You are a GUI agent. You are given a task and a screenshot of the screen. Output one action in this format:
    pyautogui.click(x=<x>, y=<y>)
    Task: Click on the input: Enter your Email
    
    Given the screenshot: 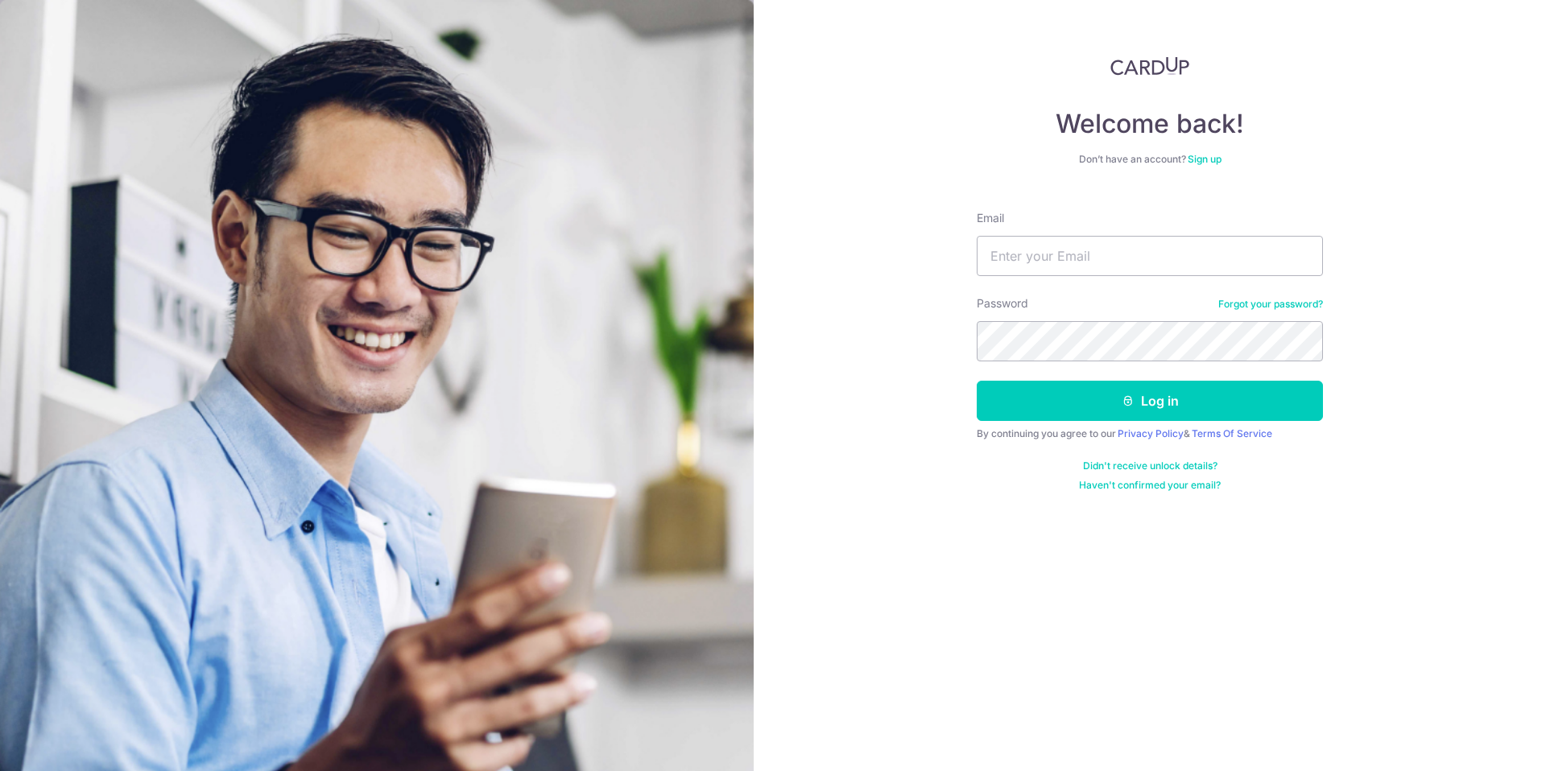 What is the action you would take?
    pyautogui.click(x=1150, y=256)
    